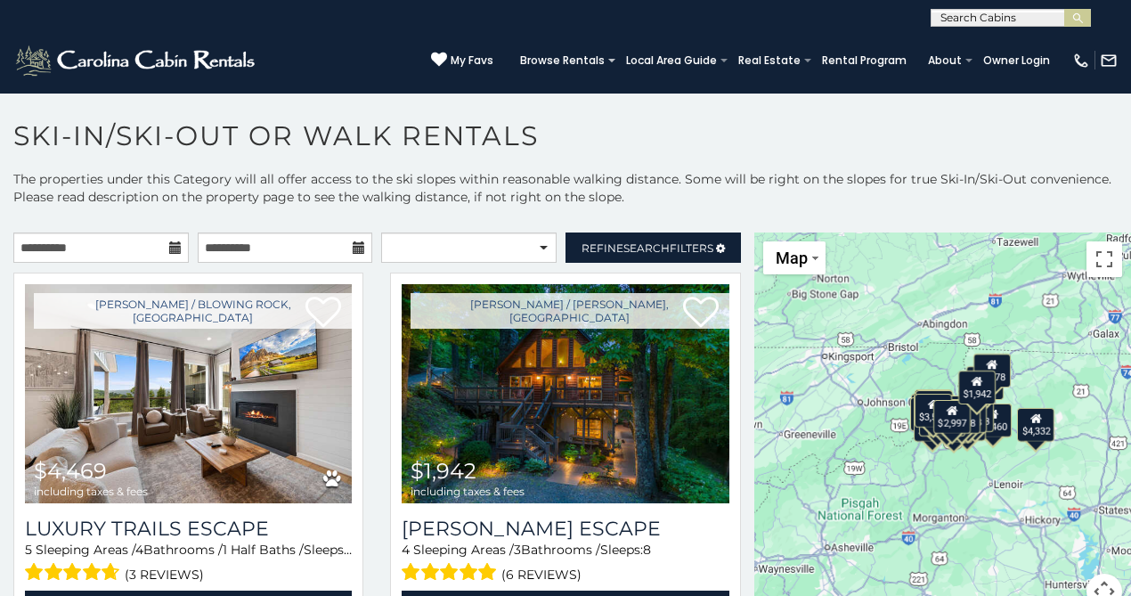 The image size is (1131, 596). Describe the element at coordinates (188, 528) in the screenshot. I see `h3: Luxury Trails Escape` at that location.